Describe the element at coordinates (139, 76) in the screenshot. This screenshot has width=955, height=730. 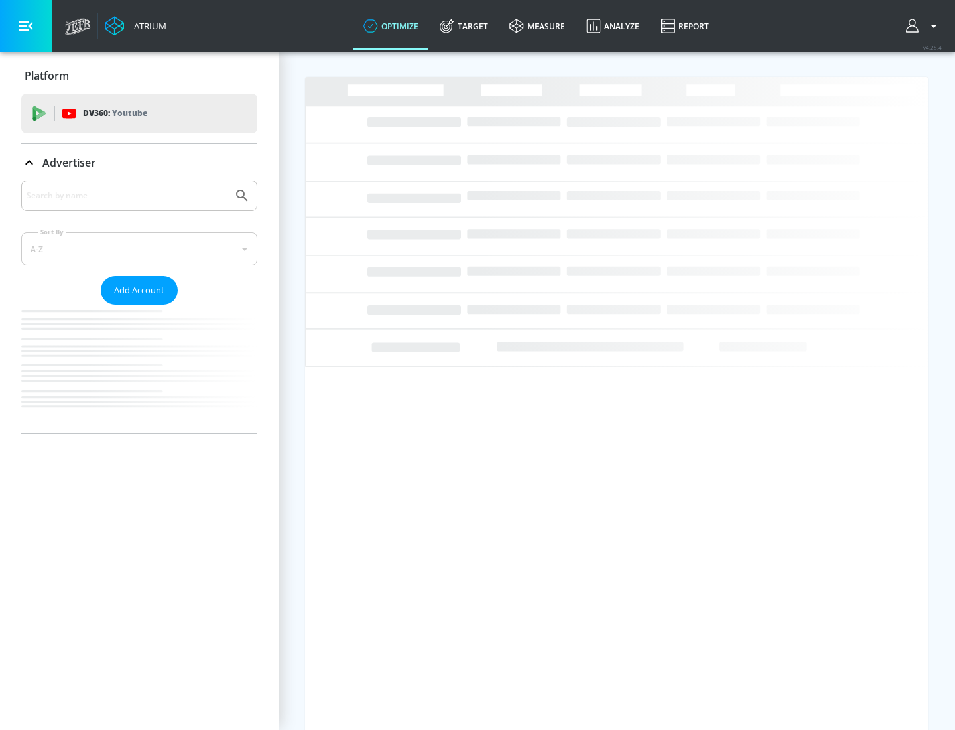
I see `div: Platform` at that location.